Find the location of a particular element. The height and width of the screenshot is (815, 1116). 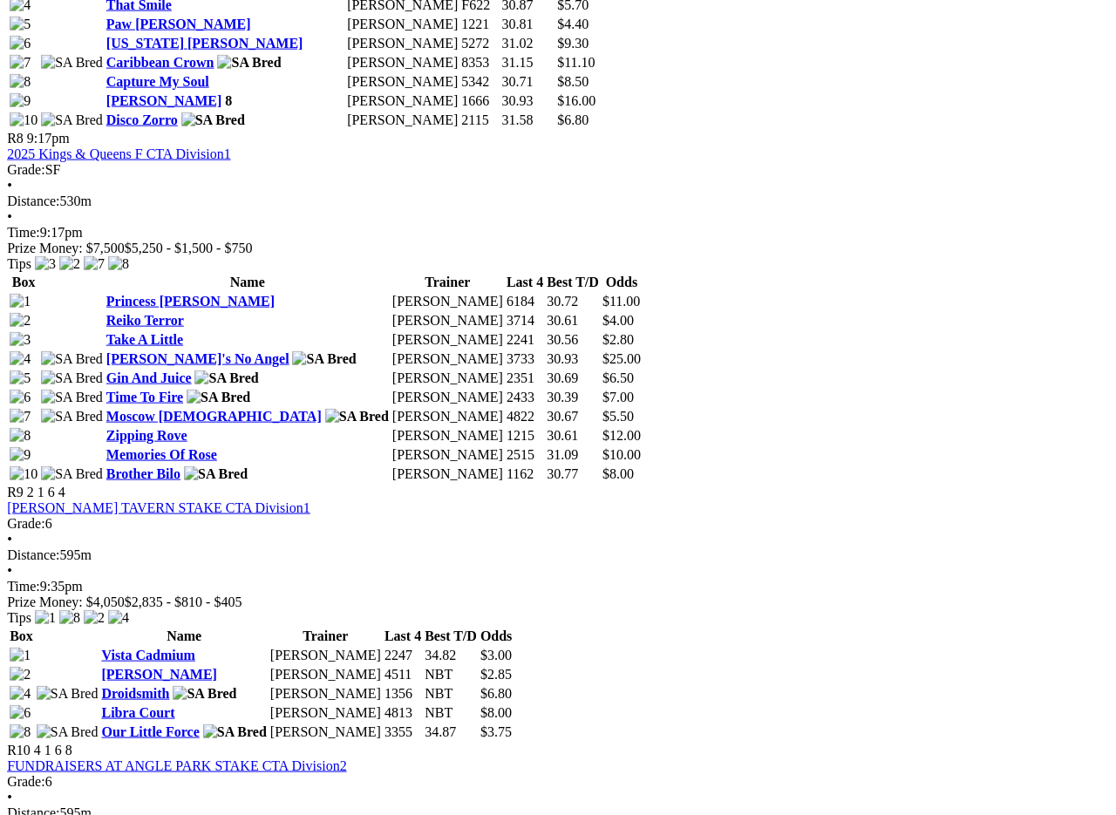

td: 30.93 is located at coordinates (573, 359).